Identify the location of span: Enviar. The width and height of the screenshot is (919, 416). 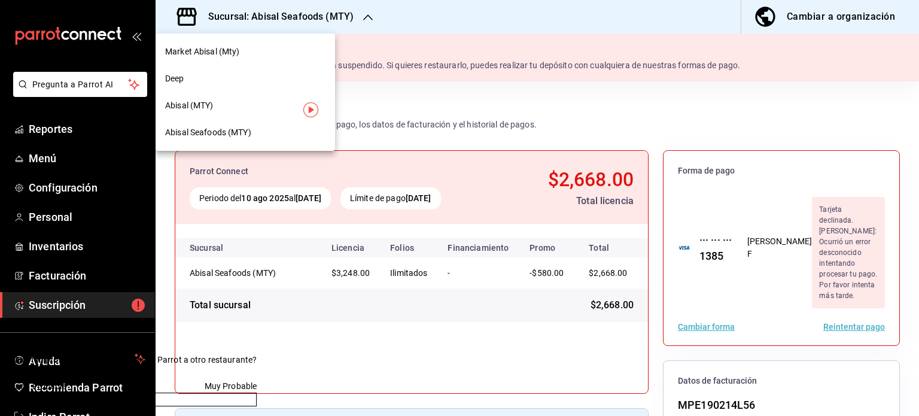
(133, 399).